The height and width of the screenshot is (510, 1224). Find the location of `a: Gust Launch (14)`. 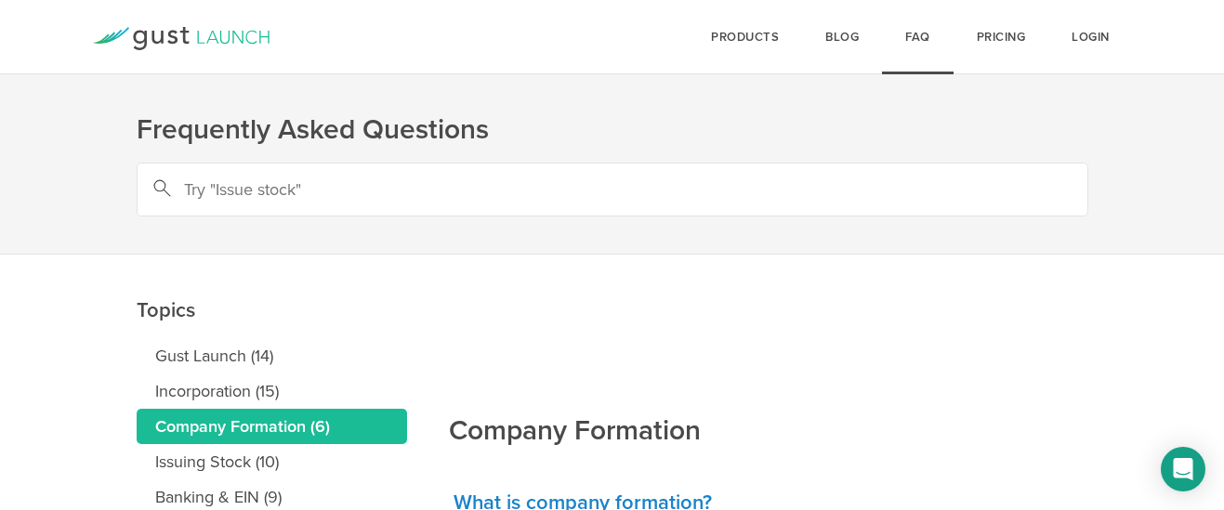

a: Gust Launch (14) is located at coordinates (271, 356).